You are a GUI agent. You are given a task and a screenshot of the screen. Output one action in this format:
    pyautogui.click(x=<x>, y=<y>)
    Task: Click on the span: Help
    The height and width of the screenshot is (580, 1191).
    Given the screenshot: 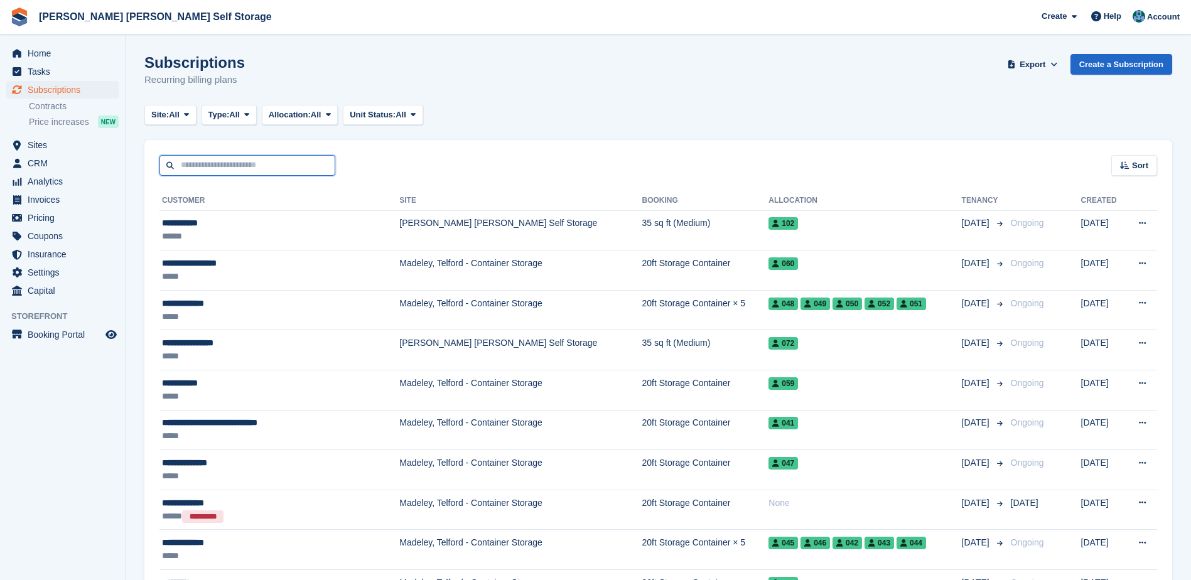 What is the action you would take?
    pyautogui.click(x=1112, y=16)
    